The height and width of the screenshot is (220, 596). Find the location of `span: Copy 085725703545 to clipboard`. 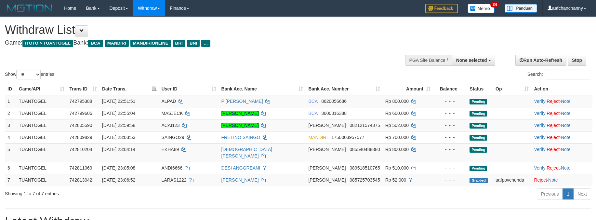

span: Copy 085725703545 to clipboard is located at coordinates (364, 180).